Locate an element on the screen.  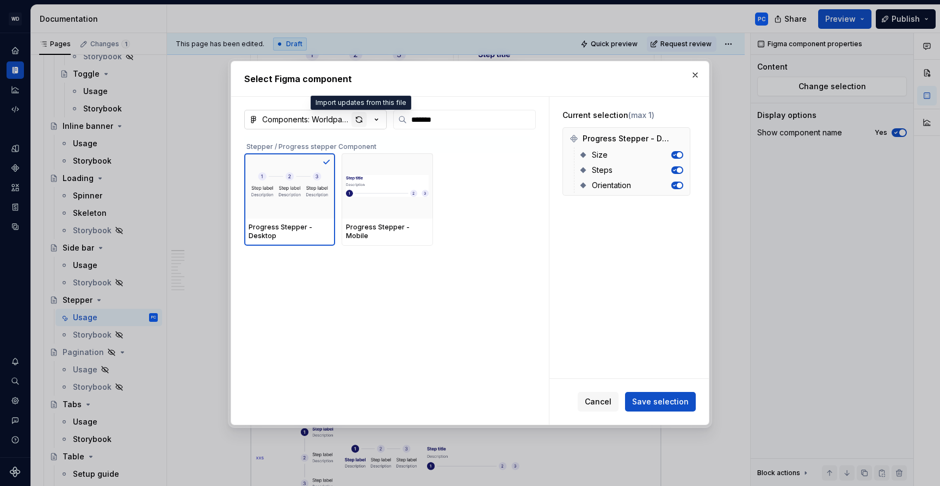
div: Components: Worldpay Design System is located at coordinates (307, 120).